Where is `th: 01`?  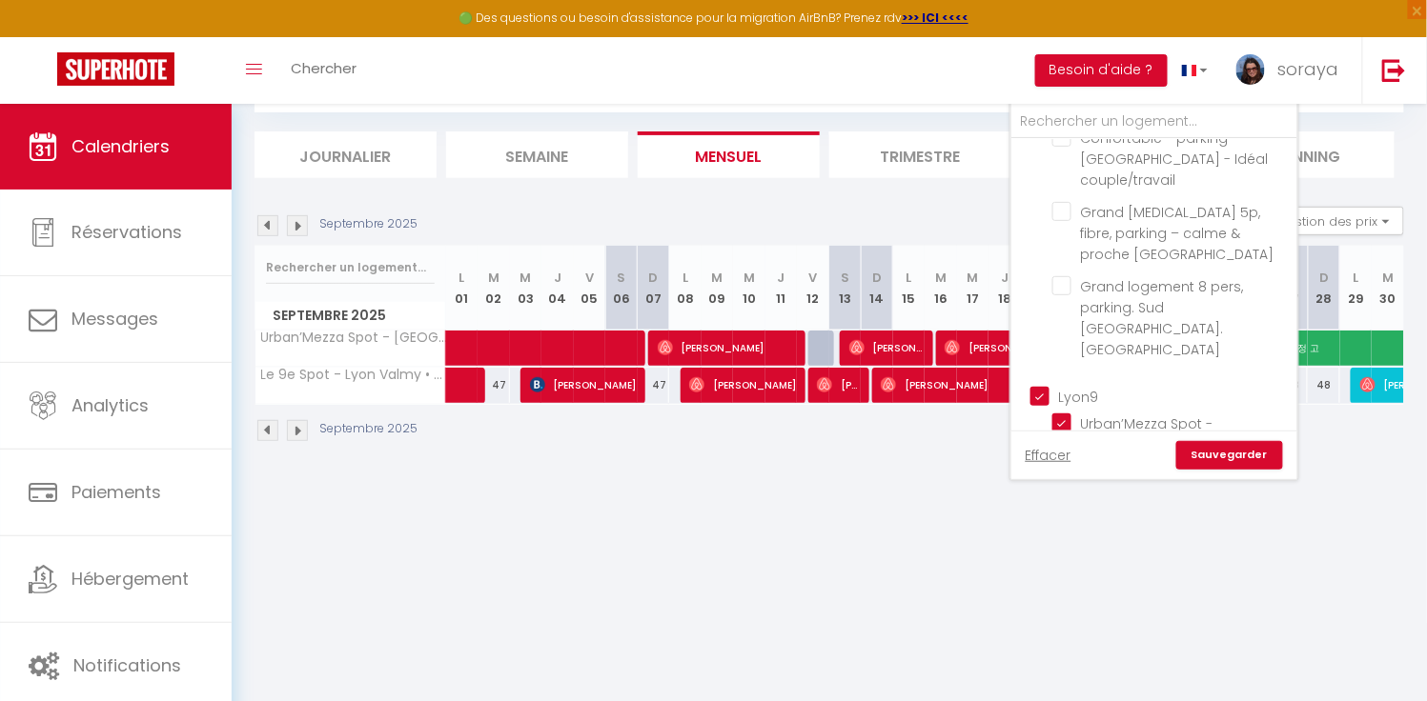
th: 01 is located at coordinates (462, 288).